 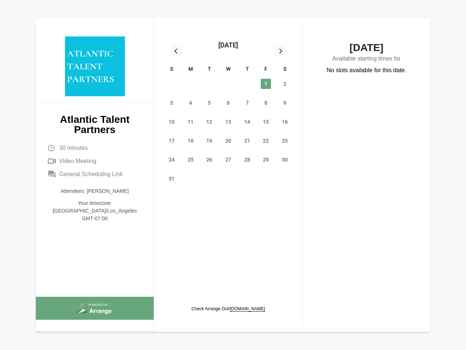 What do you see at coordinates (228, 70) in the screenshot?
I see `div: W` at bounding box center [228, 70].